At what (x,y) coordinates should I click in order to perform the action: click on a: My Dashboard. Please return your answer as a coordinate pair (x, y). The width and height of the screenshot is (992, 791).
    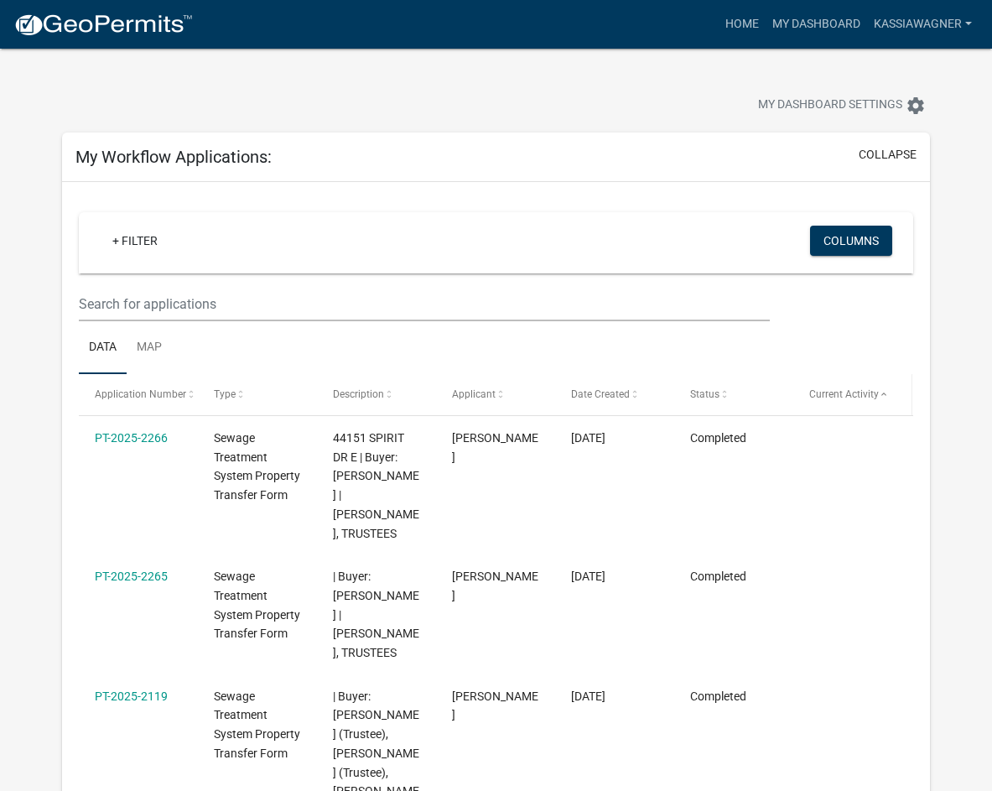
    Looking at the image, I should click on (816, 24).